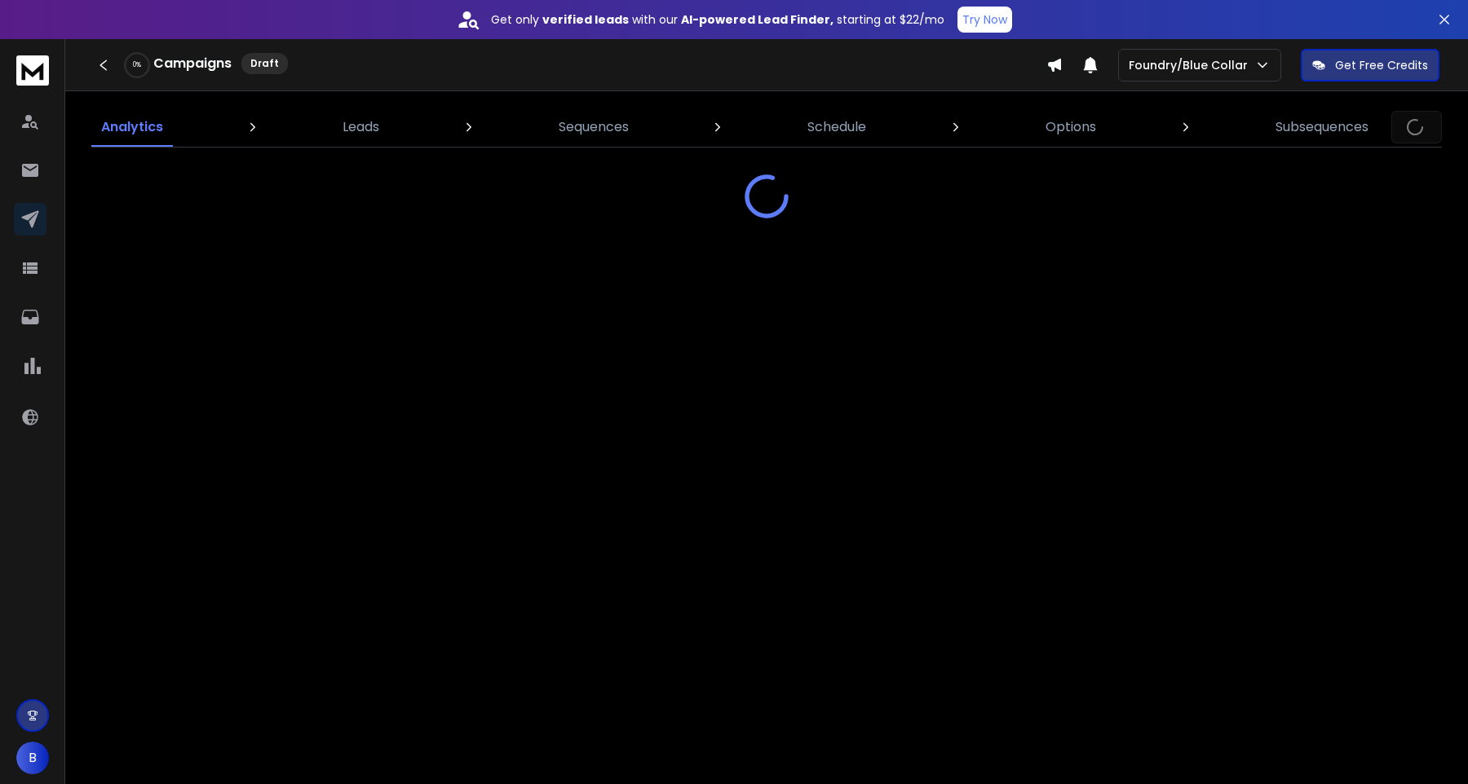 This screenshot has width=1468, height=784. I want to click on strong: verified leads, so click(585, 20).